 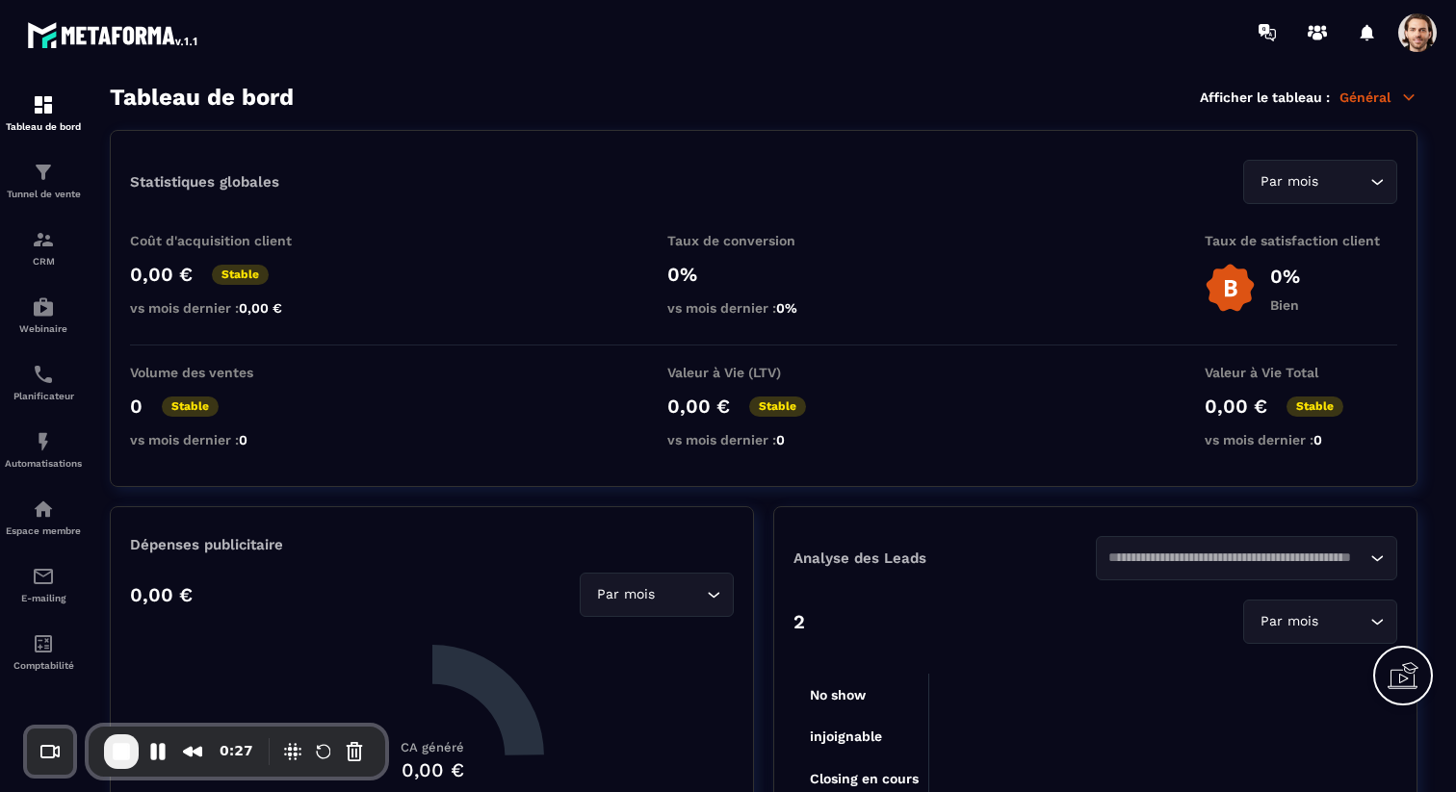 What do you see at coordinates (204, 182) in the screenshot?
I see `p: Statistiques globales` at bounding box center [204, 182].